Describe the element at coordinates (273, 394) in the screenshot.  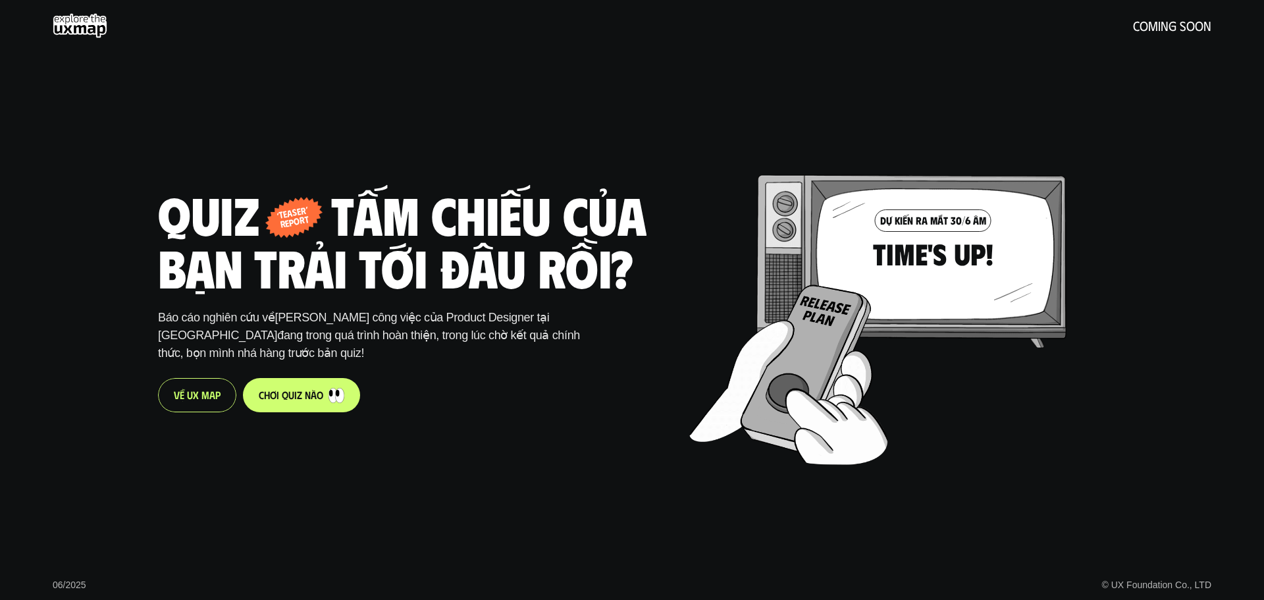
I see `span: ơ` at that location.